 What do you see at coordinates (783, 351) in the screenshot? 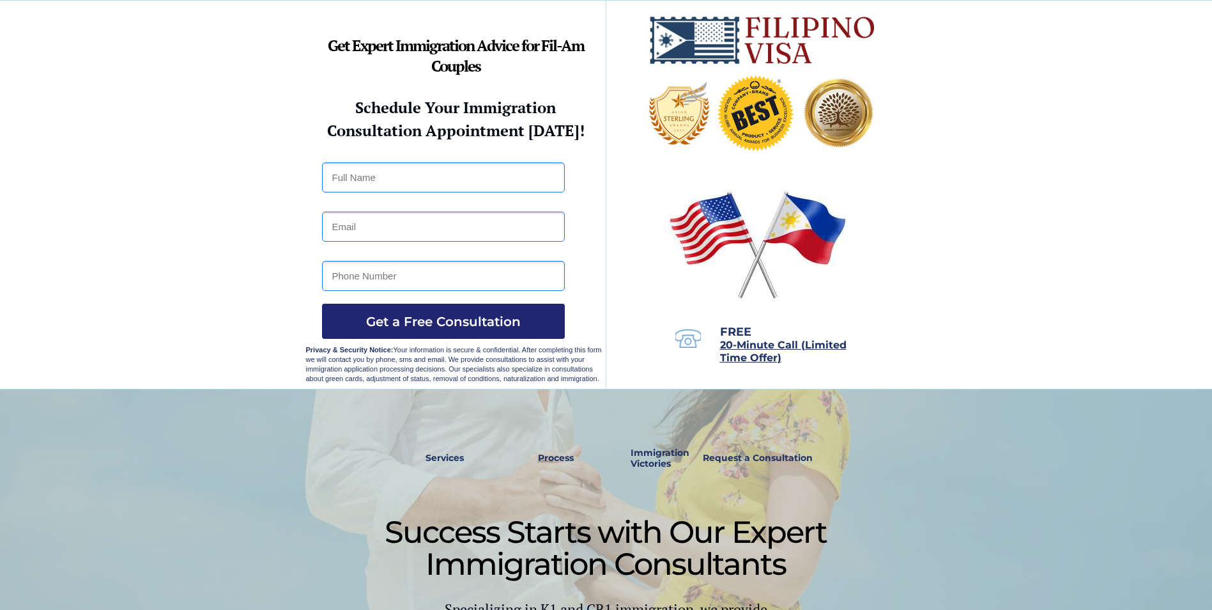
I see `a: 20-Minute Call (Limited Time Offer)` at bounding box center [783, 351].